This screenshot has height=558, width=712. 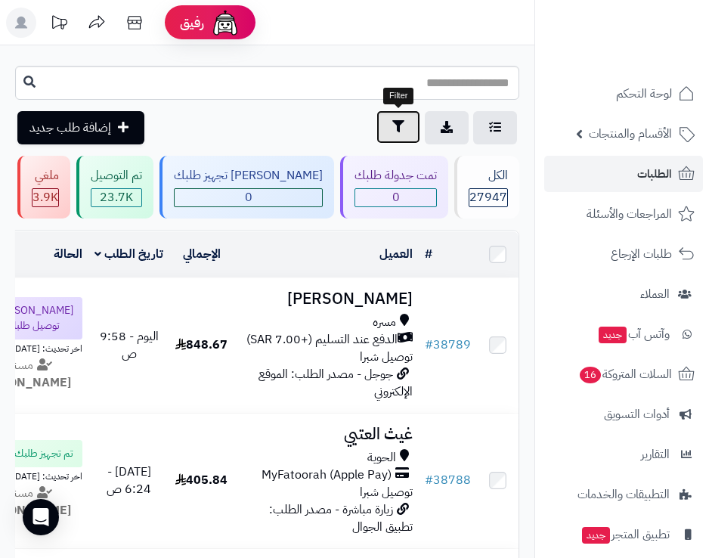 I want to click on span: 848.67, so click(x=201, y=345).